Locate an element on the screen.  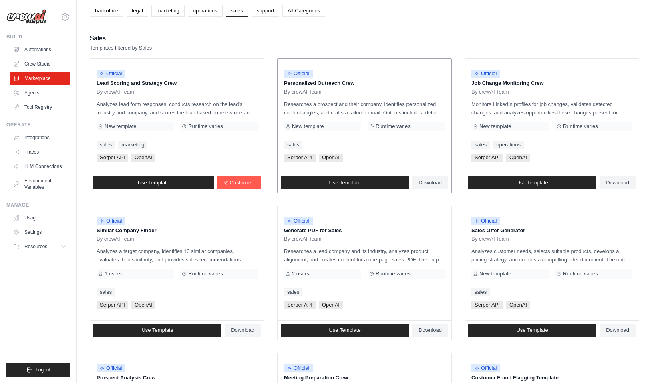
p: Researches a lead company and its industry, analyzes product alignment, and creates content for a... is located at coordinates (364, 256).